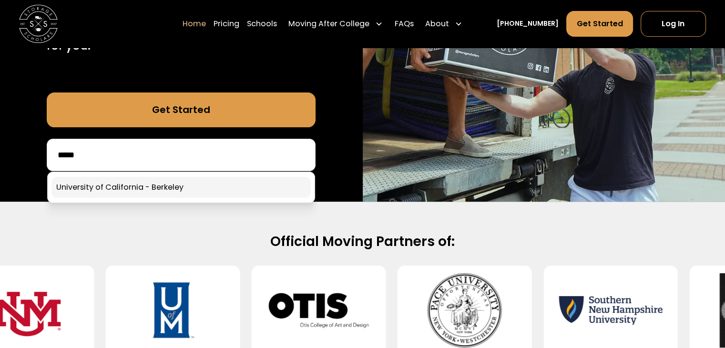  What do you see at coordinates (173, 310) in the screenshot?
I see `img: University of Memphis` at bounding box center [173, 310].